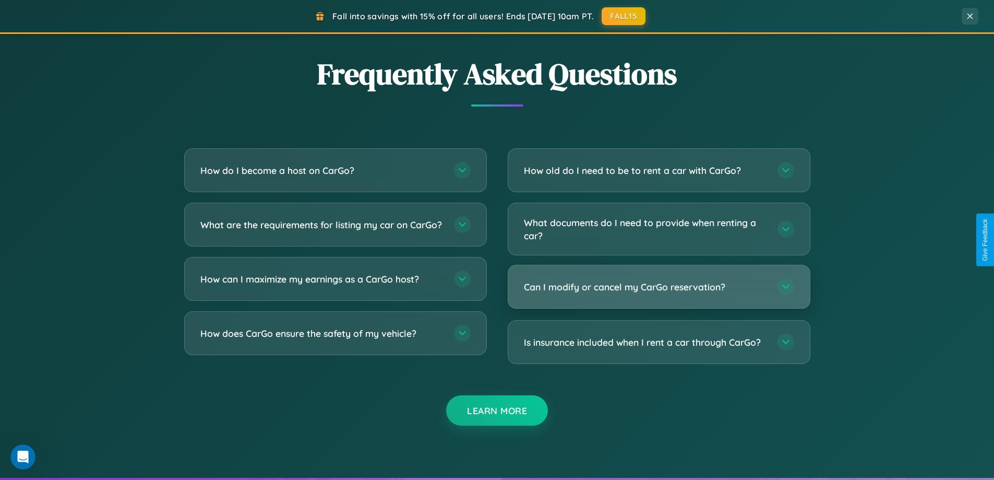  What do you see at coordinates (646, 229) in the screenshot?
I see `h3: What documents do I need to provide when renting a car?` at bounding box center [646, 229].